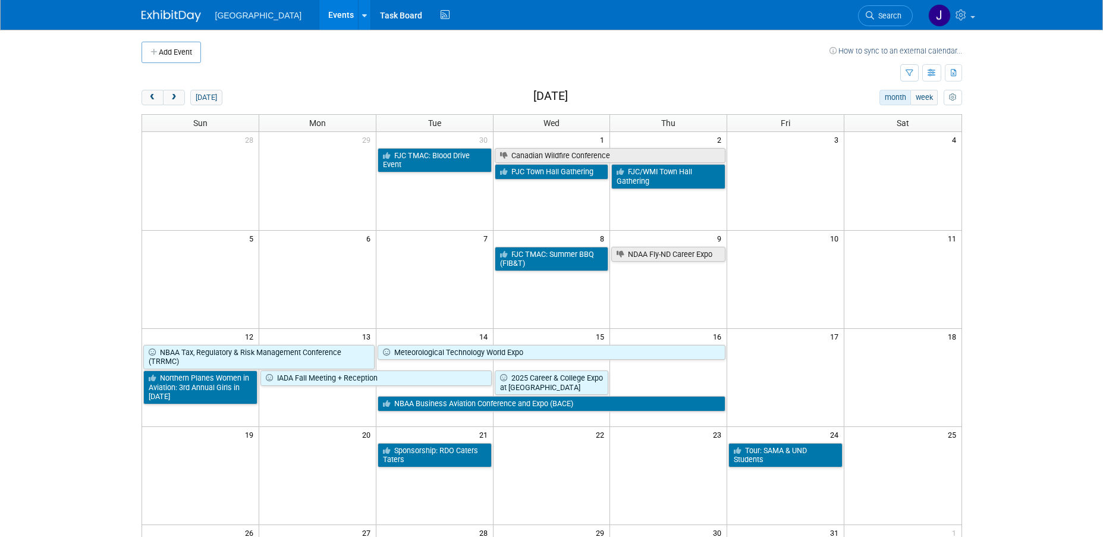 This screenshot has width=1103, height=537. What do you see at coordinates (371, 238) in the screenshot?
I see `span: 6` at bounding box center [371, 238].